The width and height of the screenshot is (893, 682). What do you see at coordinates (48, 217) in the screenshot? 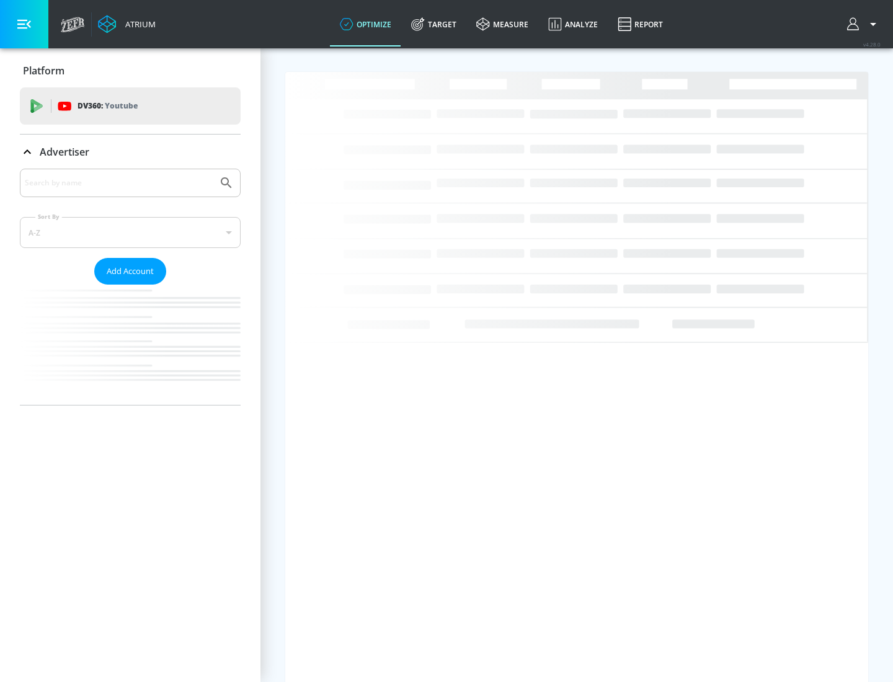
I see `label: Sort By` at bounding box center [48, 217].